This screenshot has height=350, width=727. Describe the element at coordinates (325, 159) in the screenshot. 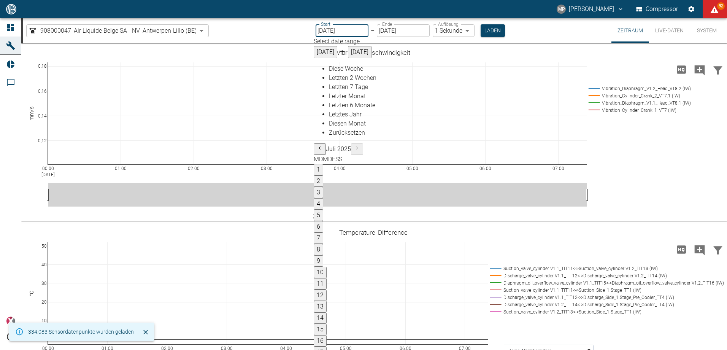

I see `span: Mittwoch` at that location.